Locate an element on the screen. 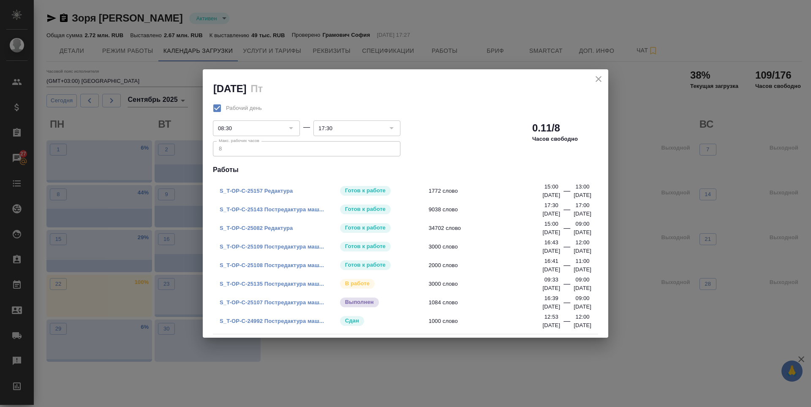 The image size is (811, 407). p: Сдан is located at coordinates (352, 321).